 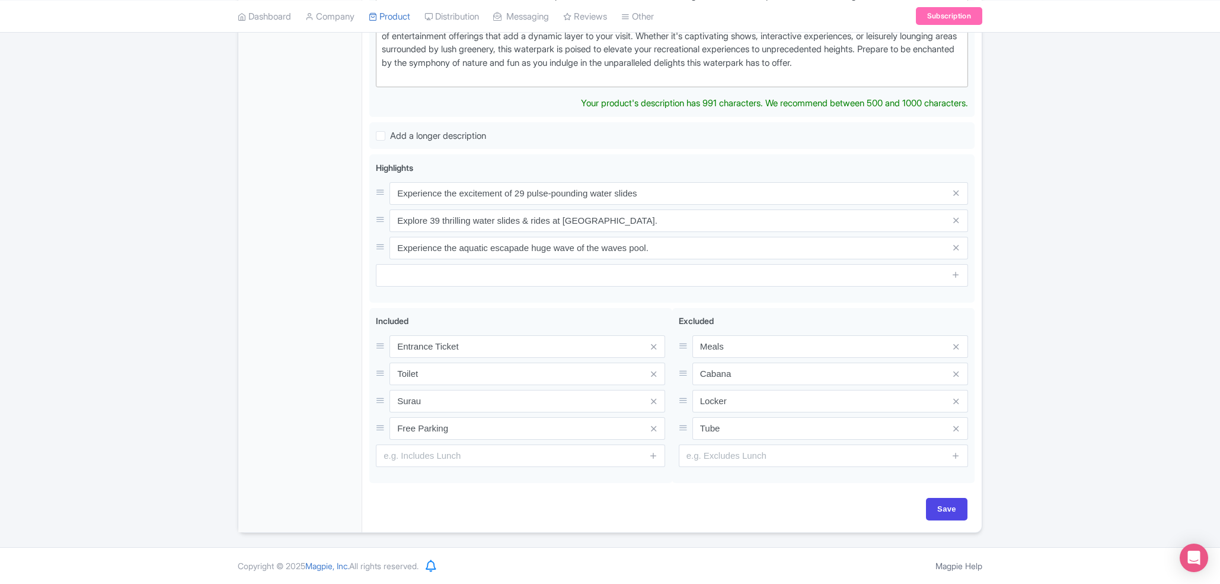 What do you see at coordinates (824, 455) in the screenshot?
I see `input: e.g. Excludes Lunch` at bounding box center [824, 455].